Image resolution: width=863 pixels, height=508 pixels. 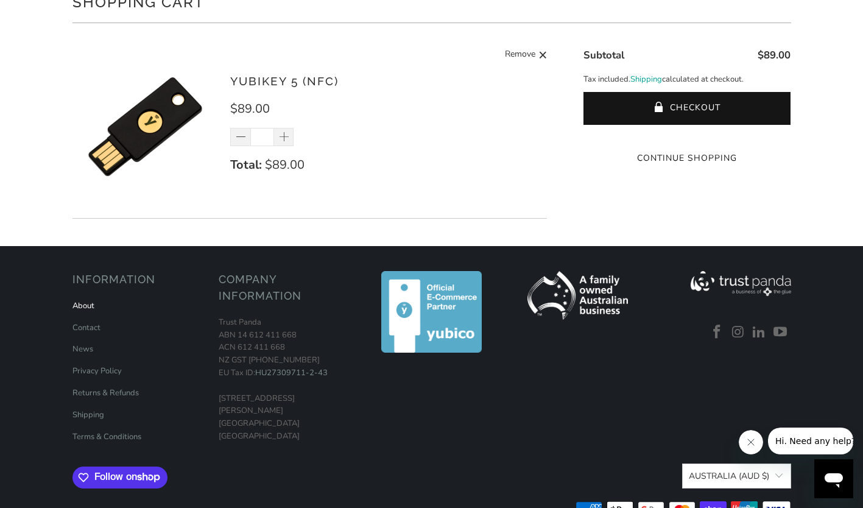 I want to click on button: Checkout, so click(x=687, y=108).